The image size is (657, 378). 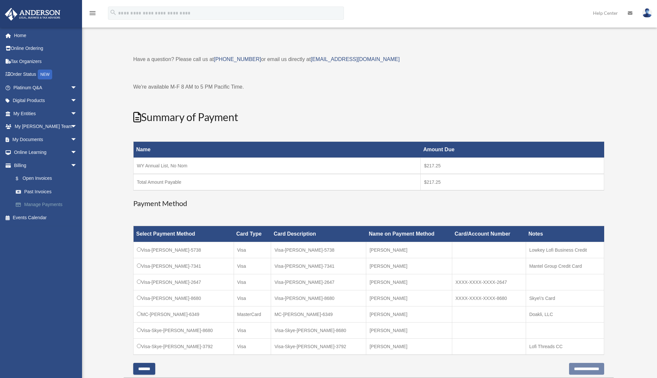 I want to click on a: My Entitiesarrow_drop_down, so click(x=46, y=113).